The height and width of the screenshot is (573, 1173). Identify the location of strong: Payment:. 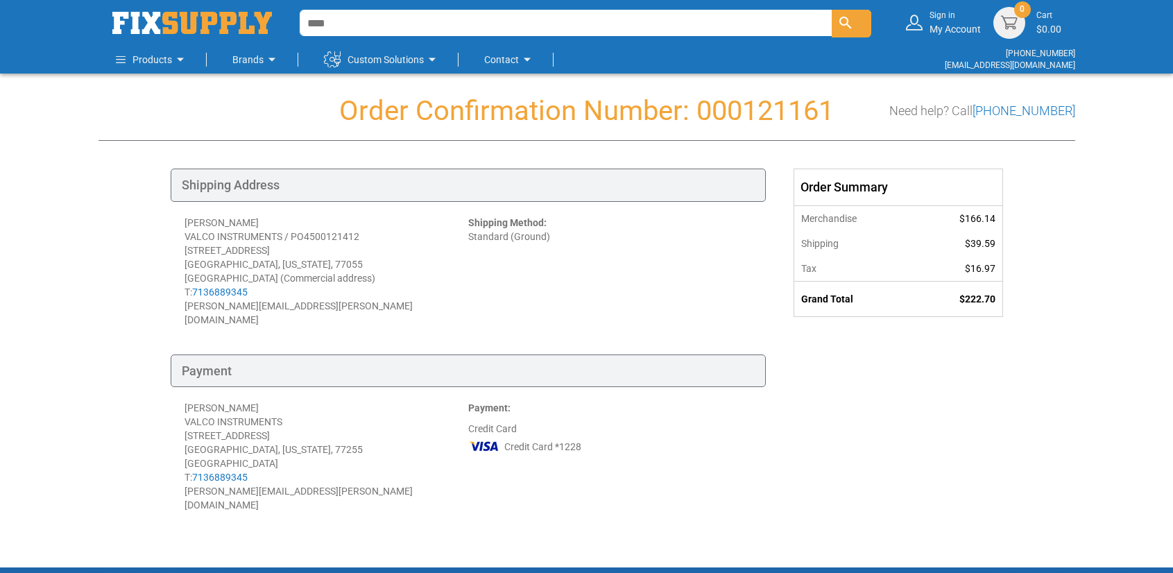
(489, 408).